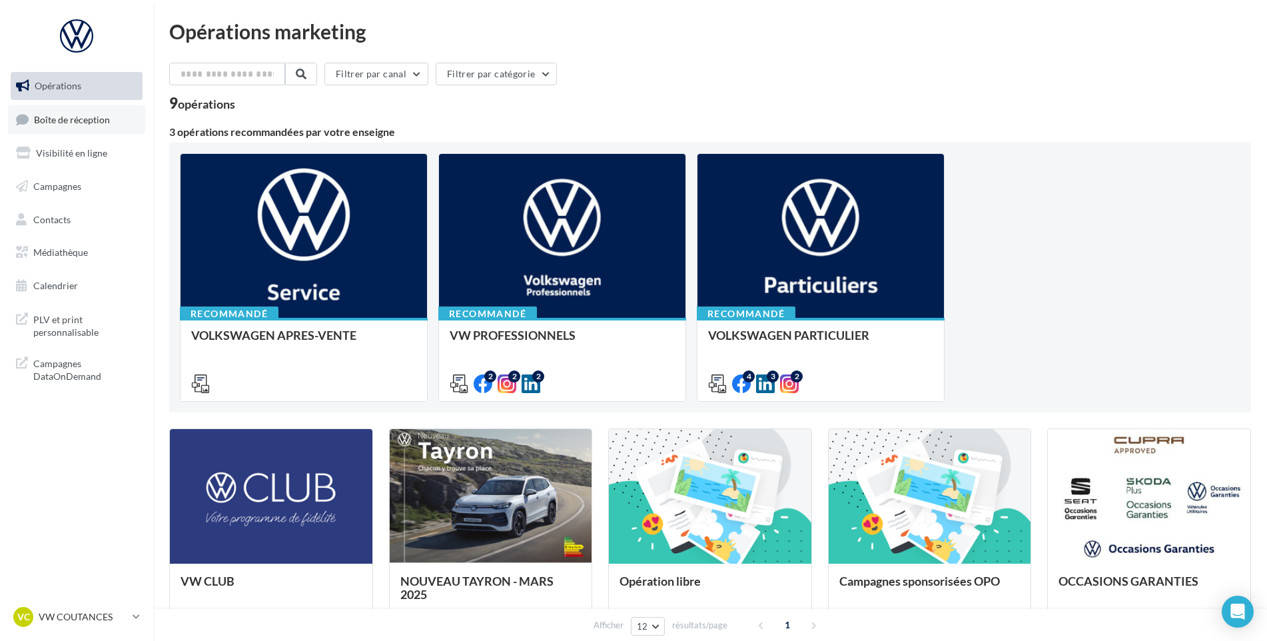 The image size is (1267, 641). What do you see at coordinates (608, 625) in the screenshot?
I see `span: Afficher` at bounding box center [608, 625].